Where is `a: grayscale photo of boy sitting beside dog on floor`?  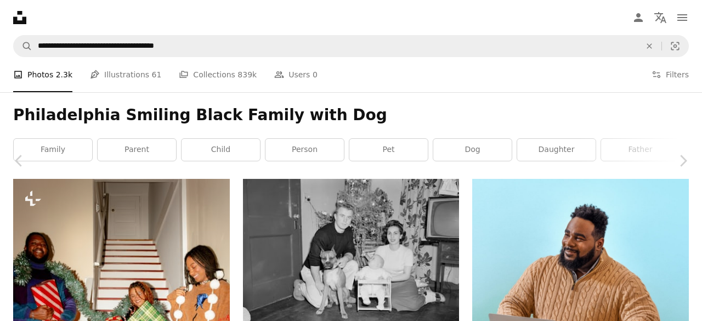 a: grayscale photo of boy sitting beside dog on floor is located at coordinates (351, 265).